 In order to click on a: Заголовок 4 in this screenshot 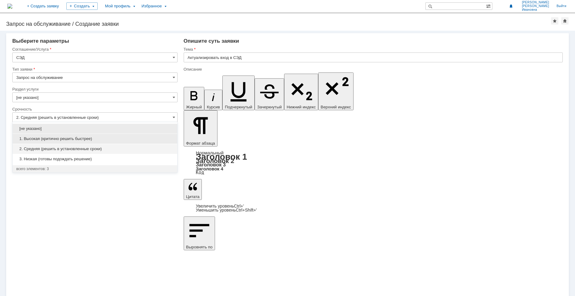, I will do `click(209, 169)`.